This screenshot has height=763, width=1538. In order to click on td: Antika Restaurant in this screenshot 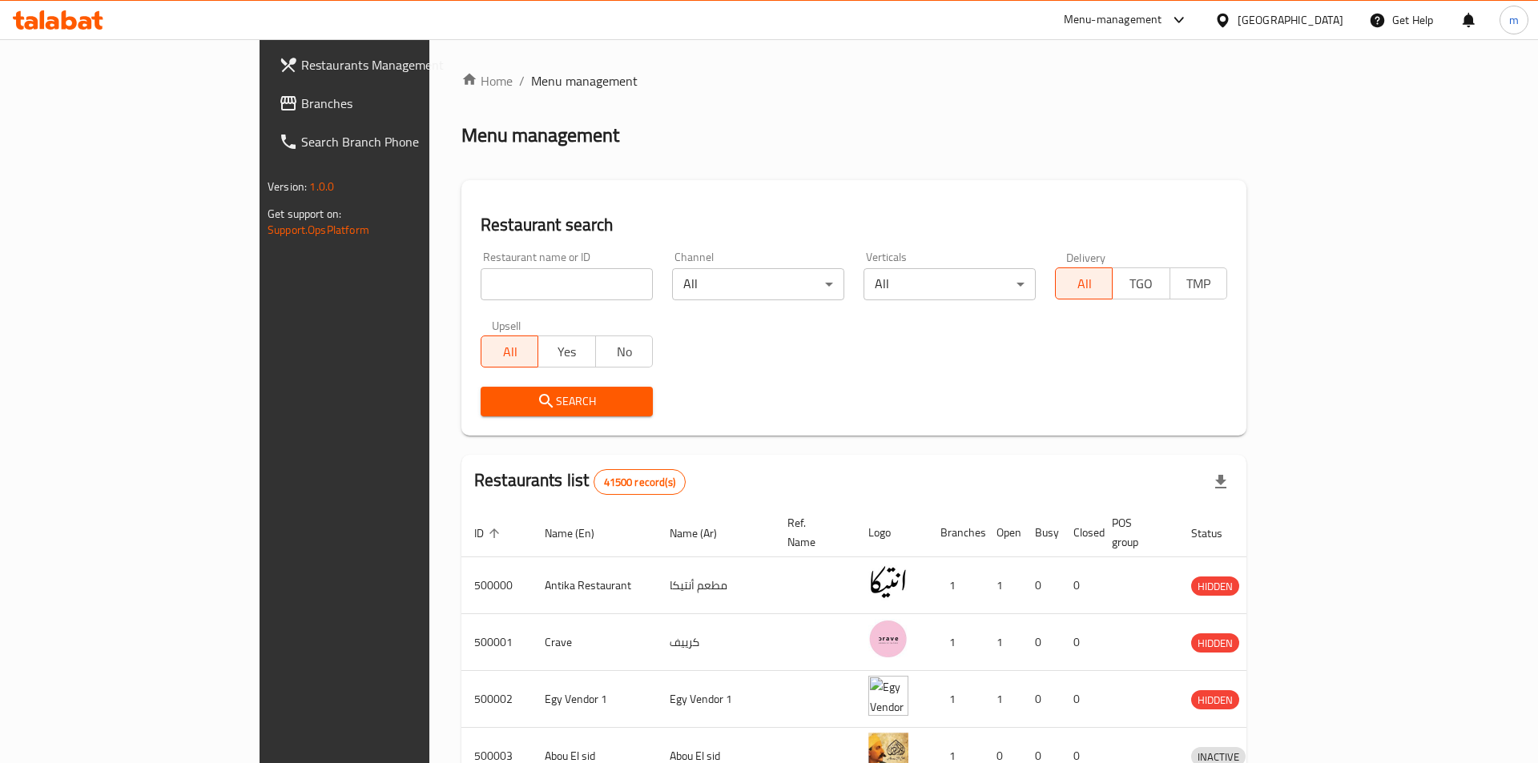, I will do `click(594, 586)`.